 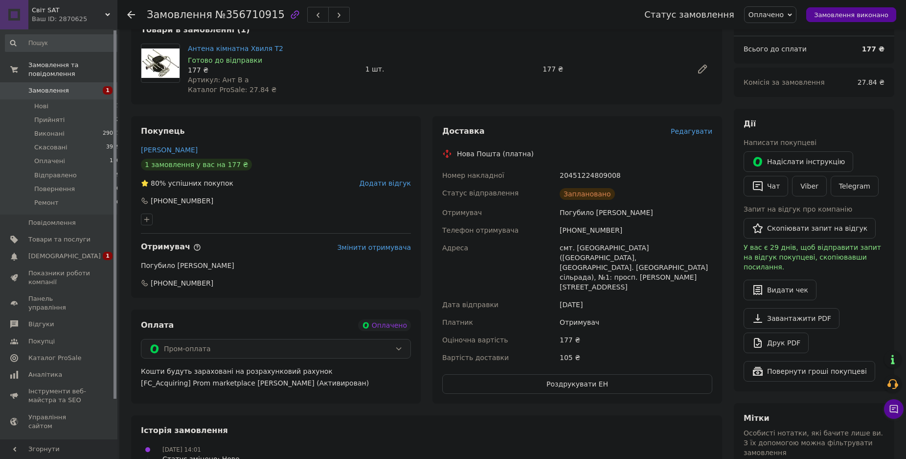 What do you see at coordinates (131, 15) in the screenshot?
I see `div: Повернутися назад` at bounding box center [131, 15].